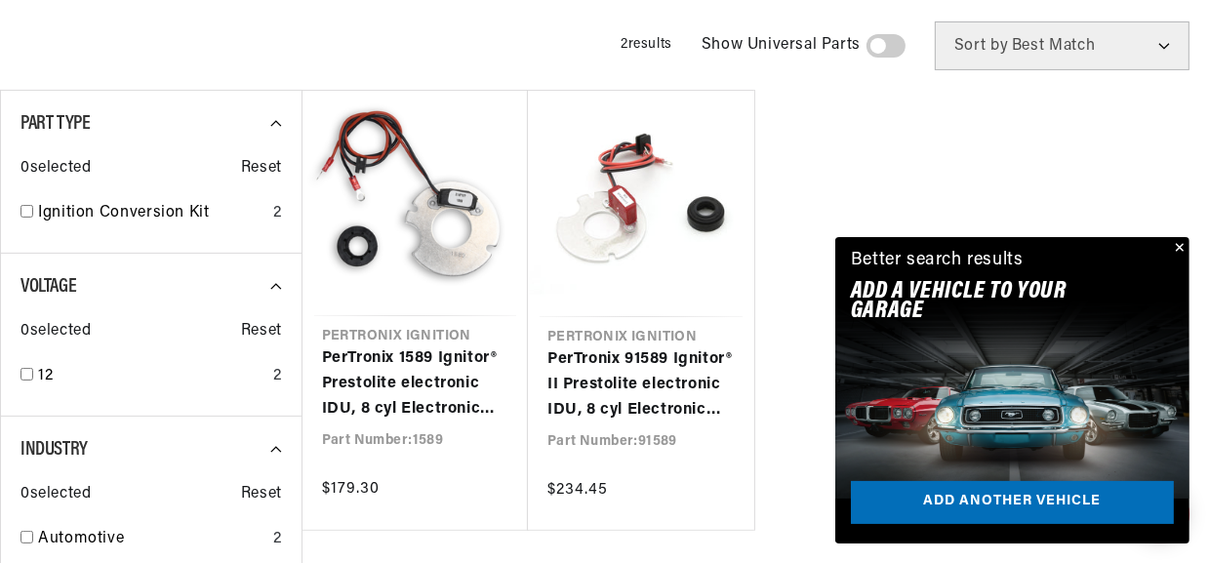 This screenshot has height=563, width=1209. I want to click on span: Show Universal Parts, so click(781, 46).